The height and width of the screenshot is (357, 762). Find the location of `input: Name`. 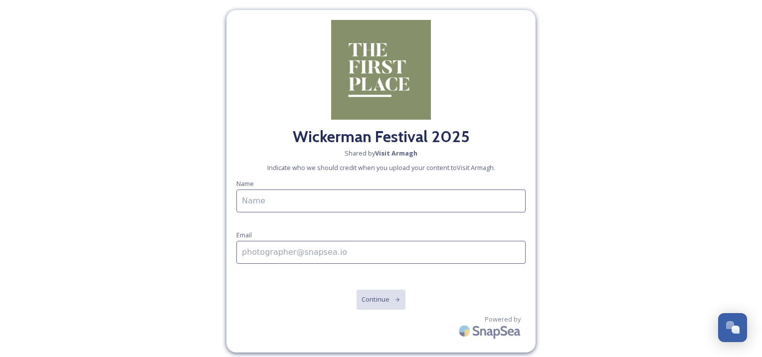

input: Name is located at coordinates (381, 201).